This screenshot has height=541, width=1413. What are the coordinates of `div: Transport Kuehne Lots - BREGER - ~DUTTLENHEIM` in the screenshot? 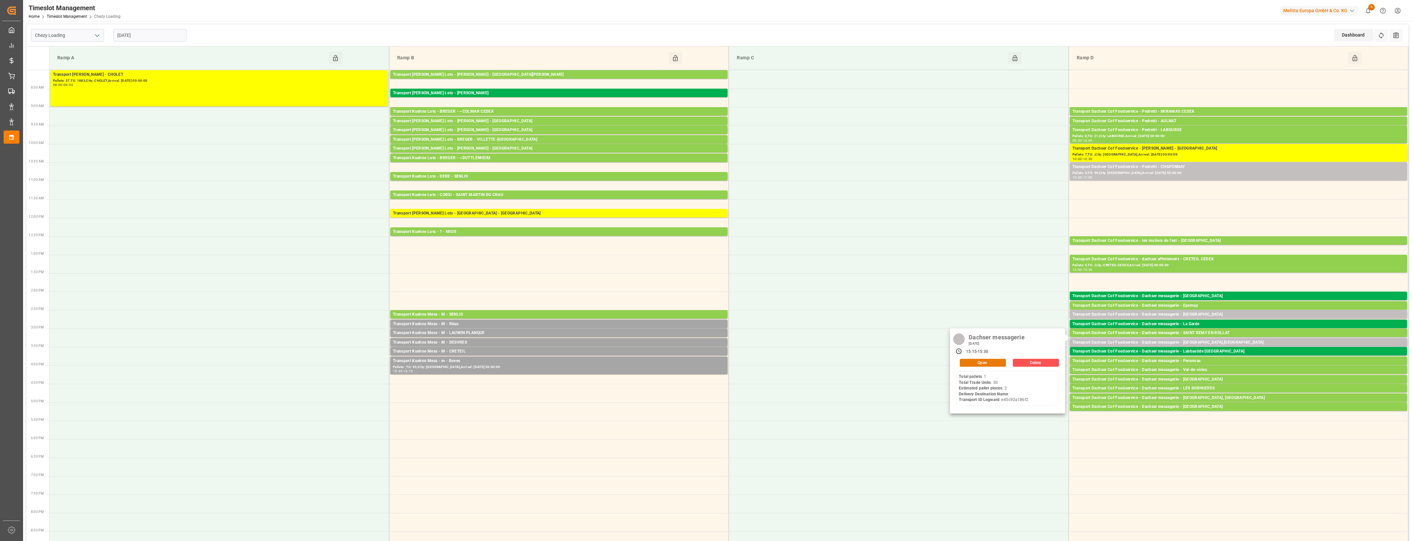 It's located at (559, 158).